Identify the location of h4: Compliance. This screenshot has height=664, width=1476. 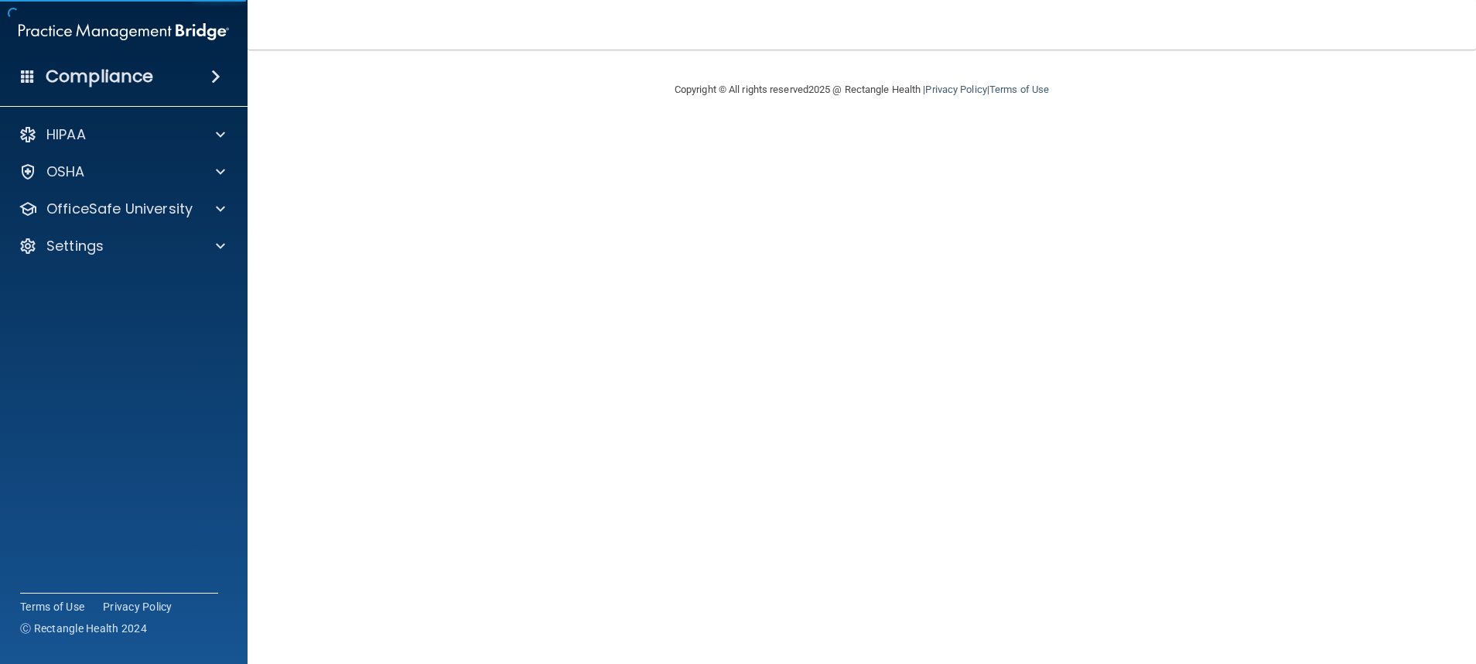
(99, 77).